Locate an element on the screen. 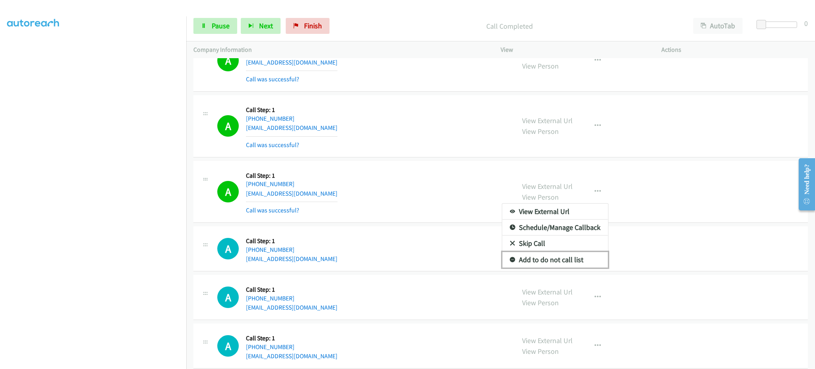 The image size is (815, 369). a: View External Url is located at coordinates (555, 211).